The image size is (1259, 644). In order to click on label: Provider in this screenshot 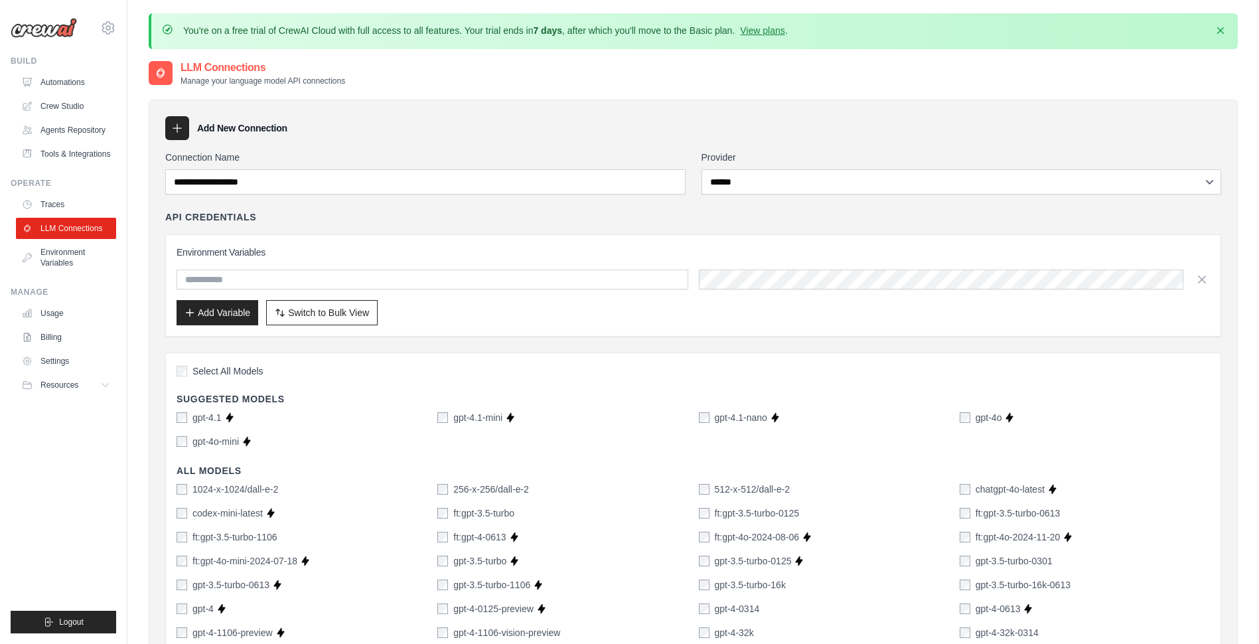, I will do `click(961, 157)`.